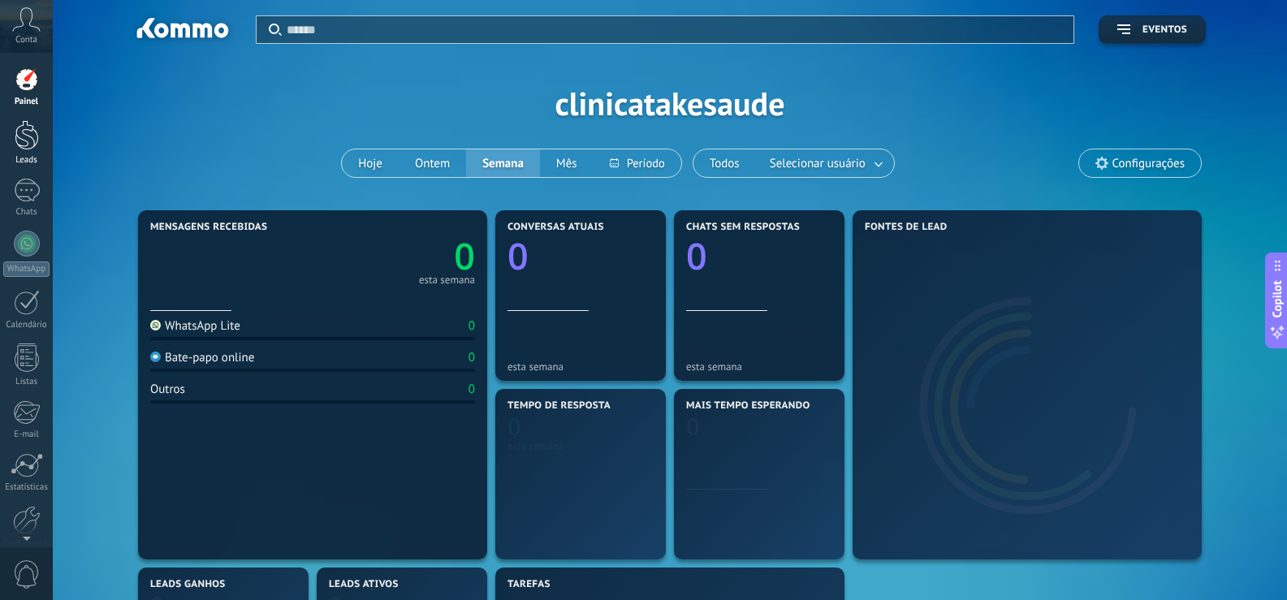 The image size is (1287, 600). I want to click on span: Tempo de resposta, so click(559, 406).